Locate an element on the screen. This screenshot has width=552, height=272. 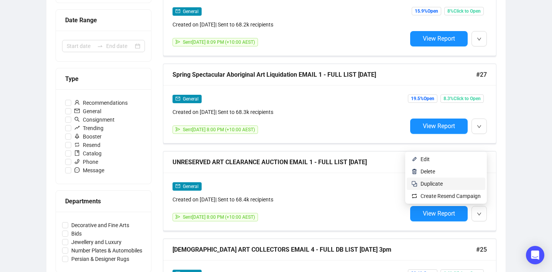
div: Type is located at coordinates (104, 79).